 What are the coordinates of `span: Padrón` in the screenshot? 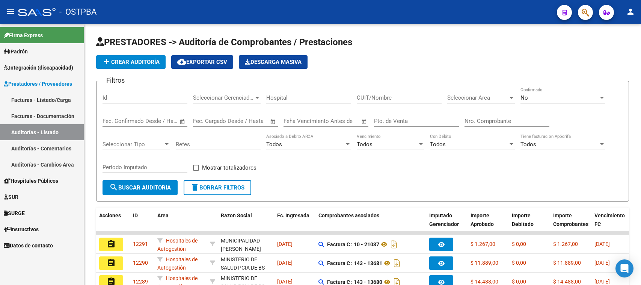 It's located at (16, 51).